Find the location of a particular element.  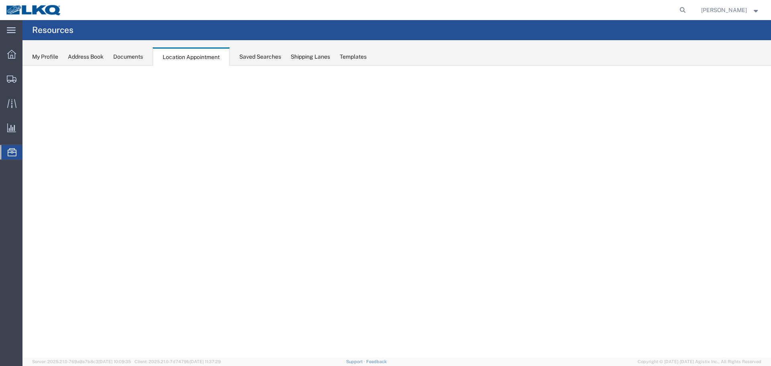

a: Support is located at coordinates (356, 362).